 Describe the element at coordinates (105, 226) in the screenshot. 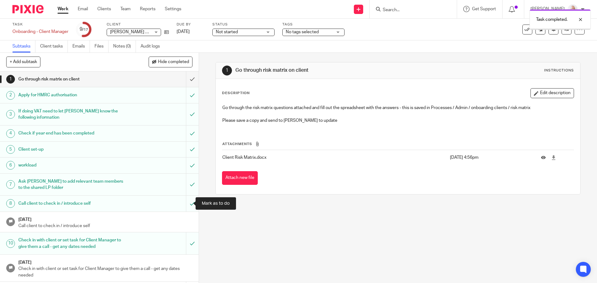

I see `p: Call client to check in / introduce self` at that location.